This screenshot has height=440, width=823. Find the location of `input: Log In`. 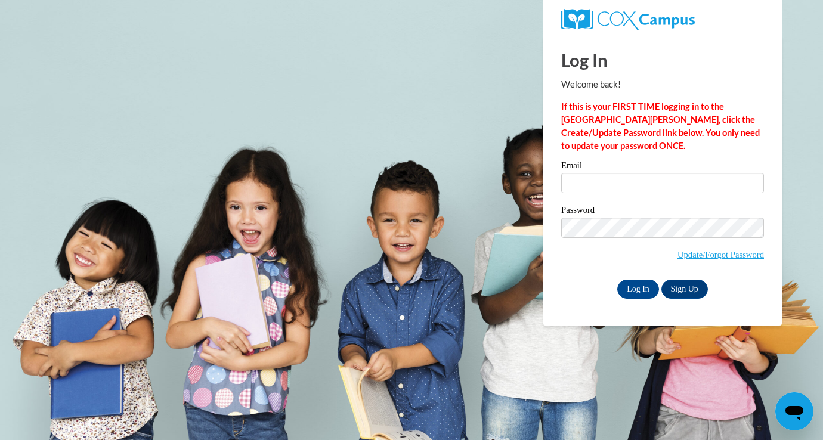

input: Log In is located at coordinates (638, 289).